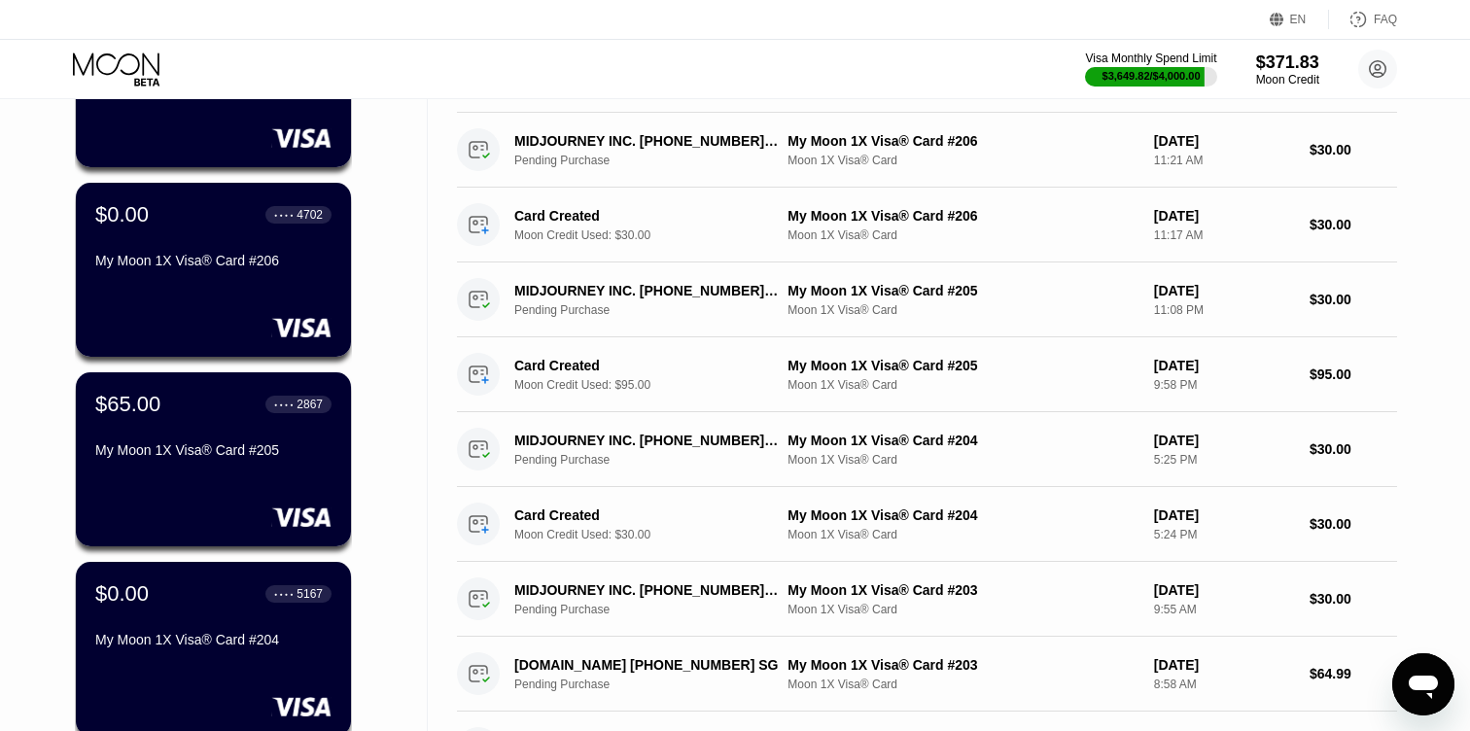  Describe the element at coordinates (309, 404) in the screenshot. I see `div: 2867` at that location.